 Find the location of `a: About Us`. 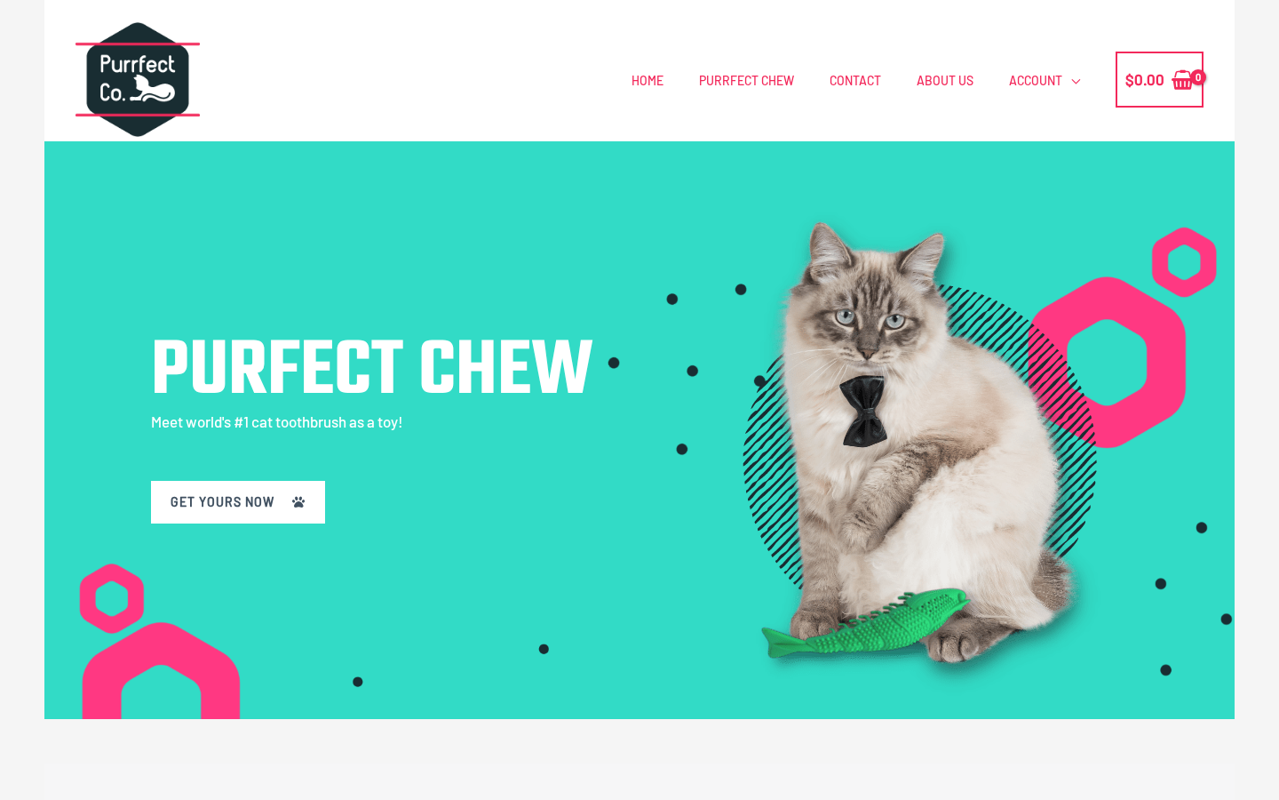

a: About Us is located at coordinates (945, 81).